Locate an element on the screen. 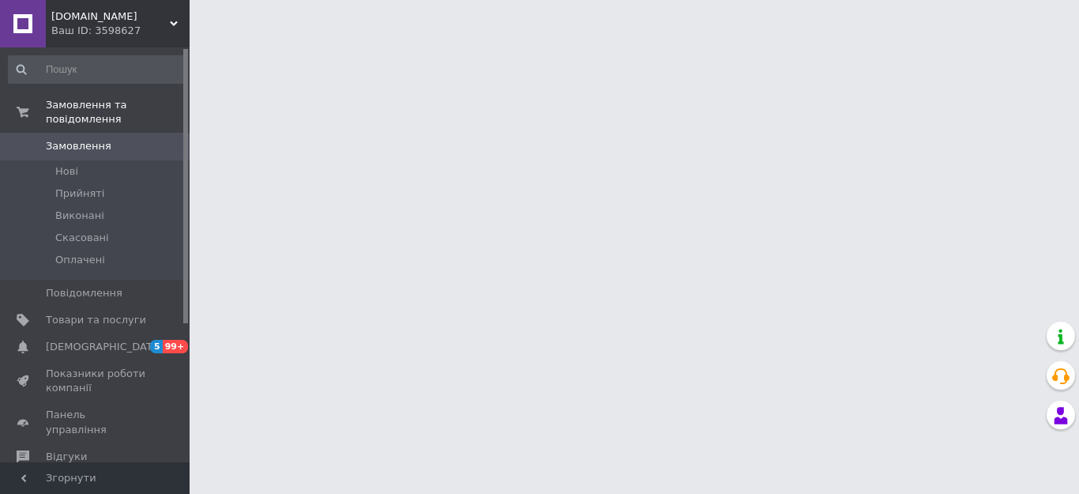 The width and height of the screenshot is (1079, 494). span: Нові is located at coordinates (66, 171).